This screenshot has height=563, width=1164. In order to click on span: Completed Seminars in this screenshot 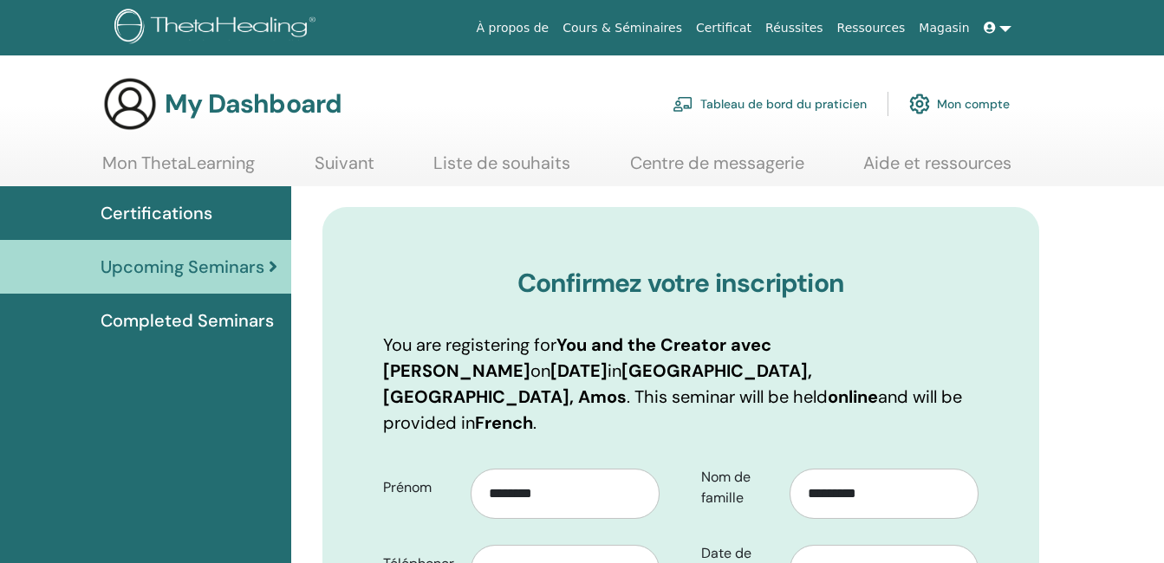, I will do `click(187, 321)`.